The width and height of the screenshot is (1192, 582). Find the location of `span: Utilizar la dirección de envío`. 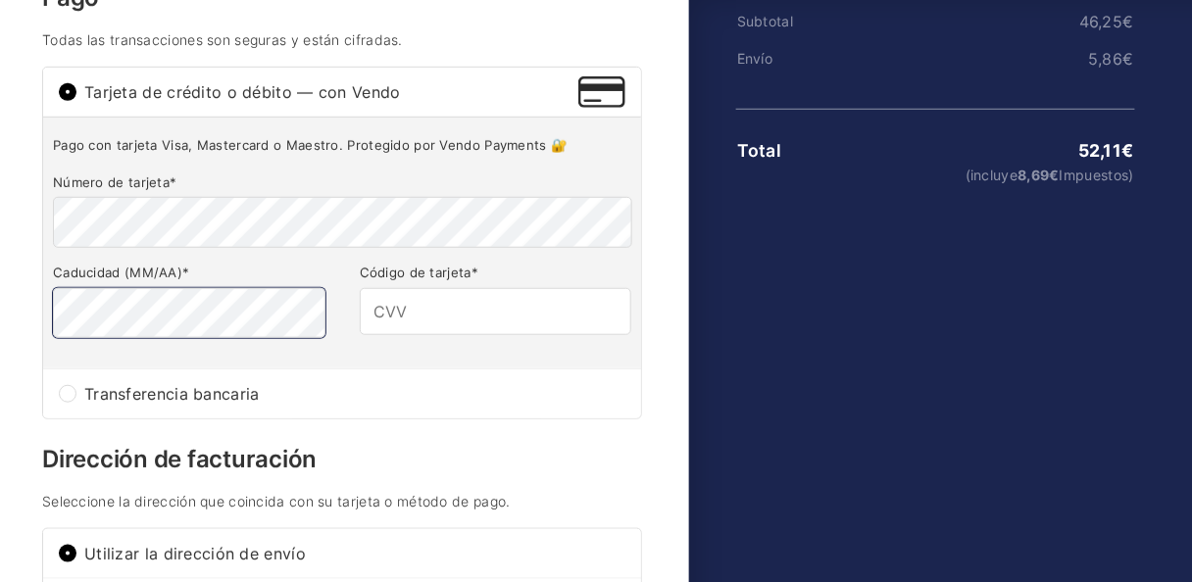

span: Utilizar la dirección de envío is located at coordinates (355, 554).